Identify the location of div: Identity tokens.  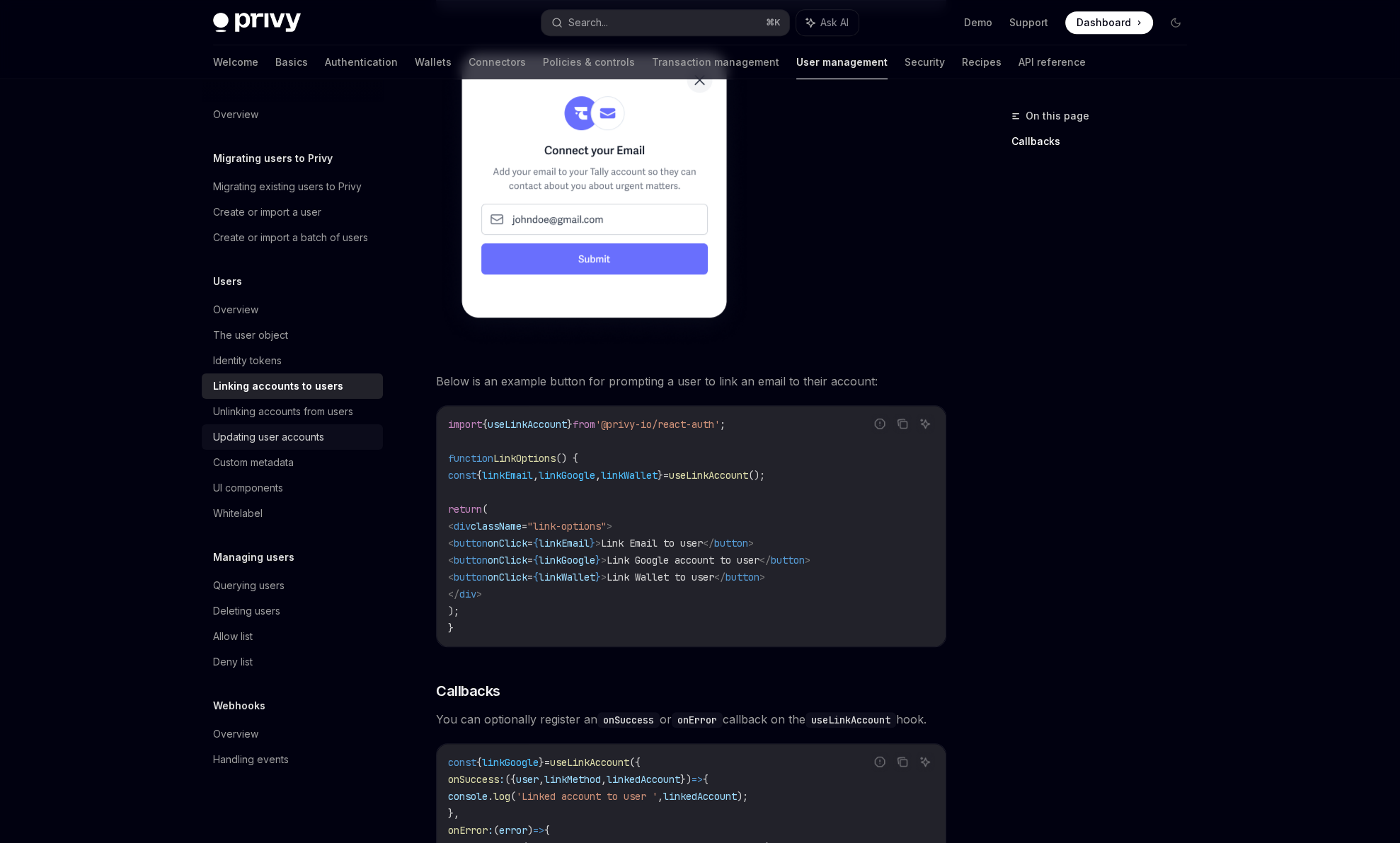
(247, 361).